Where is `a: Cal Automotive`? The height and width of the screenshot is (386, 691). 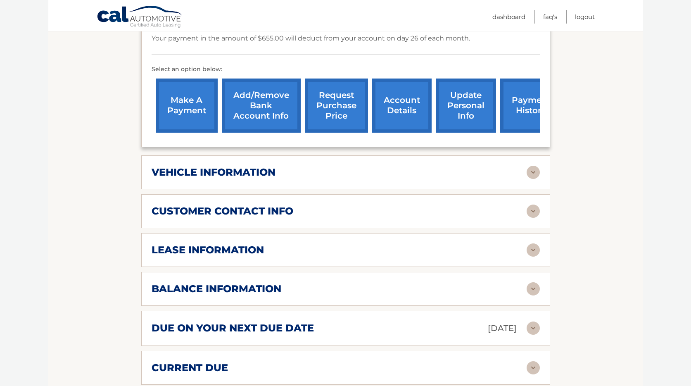
a: Cal Automotive is located at coordinates (140, 17).